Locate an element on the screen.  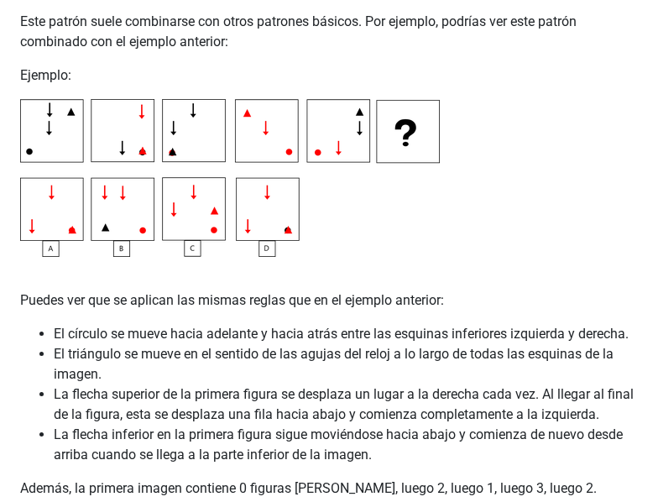
font: La flecha inferior en la primera figura sigue moviéndose hacia abajo y comienza de nuevo desde ar... is located at coordinates (338, 444).